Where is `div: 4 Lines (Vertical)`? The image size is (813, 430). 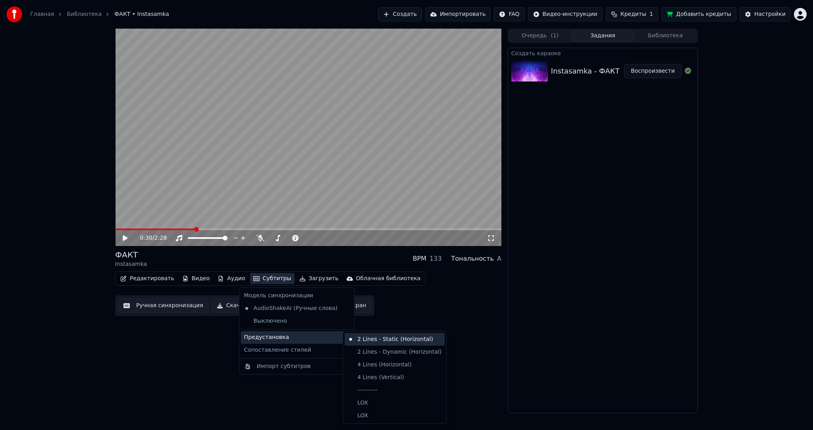 div: 4 Lines (Vertical) is located at coordinates (395, 377).